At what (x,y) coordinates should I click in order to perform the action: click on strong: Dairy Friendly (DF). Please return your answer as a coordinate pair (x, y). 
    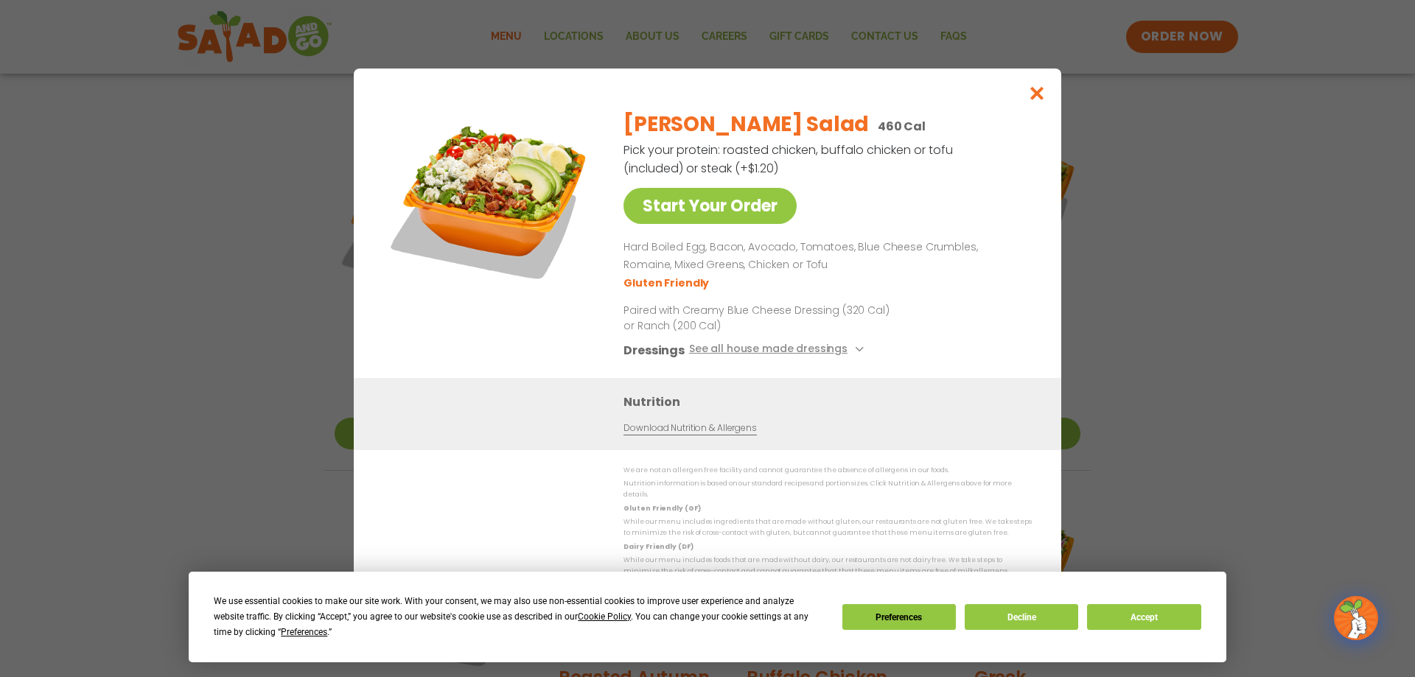
    Looking at the image, I should click on (658, 546).